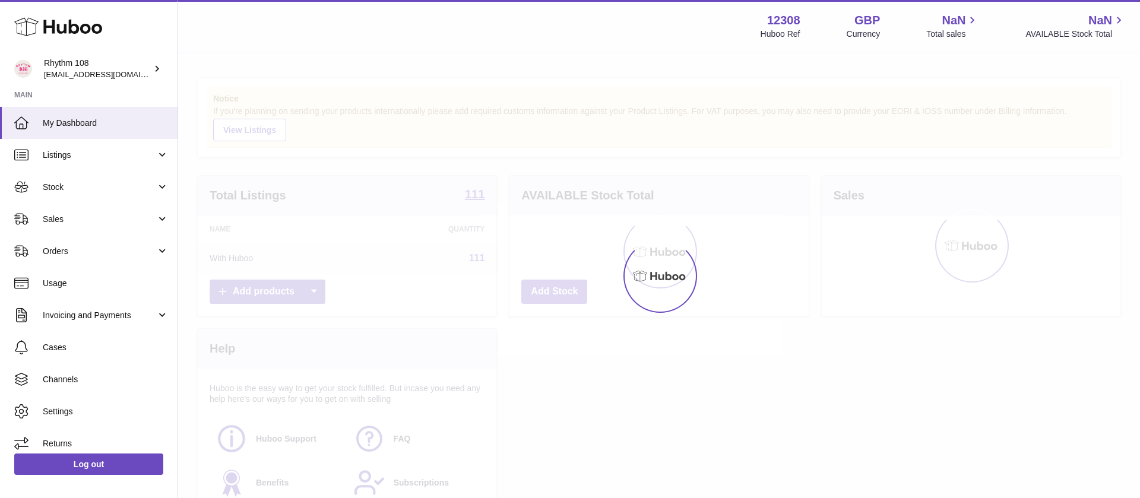 The height and width of the screenshot is (498, 1140). What do you see at coordinates (867, 20) in the screenshot?
I see `strong: GBP` at bounding box center [867, 20].